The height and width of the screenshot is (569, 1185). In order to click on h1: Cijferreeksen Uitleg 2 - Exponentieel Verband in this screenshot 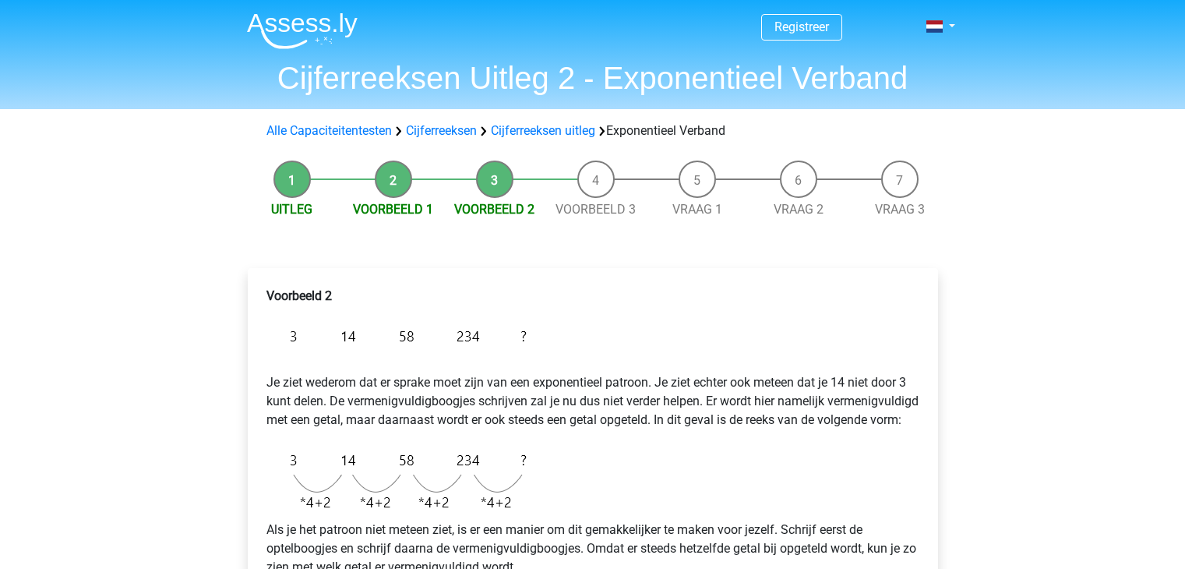, I will do `click(593, 78)`.